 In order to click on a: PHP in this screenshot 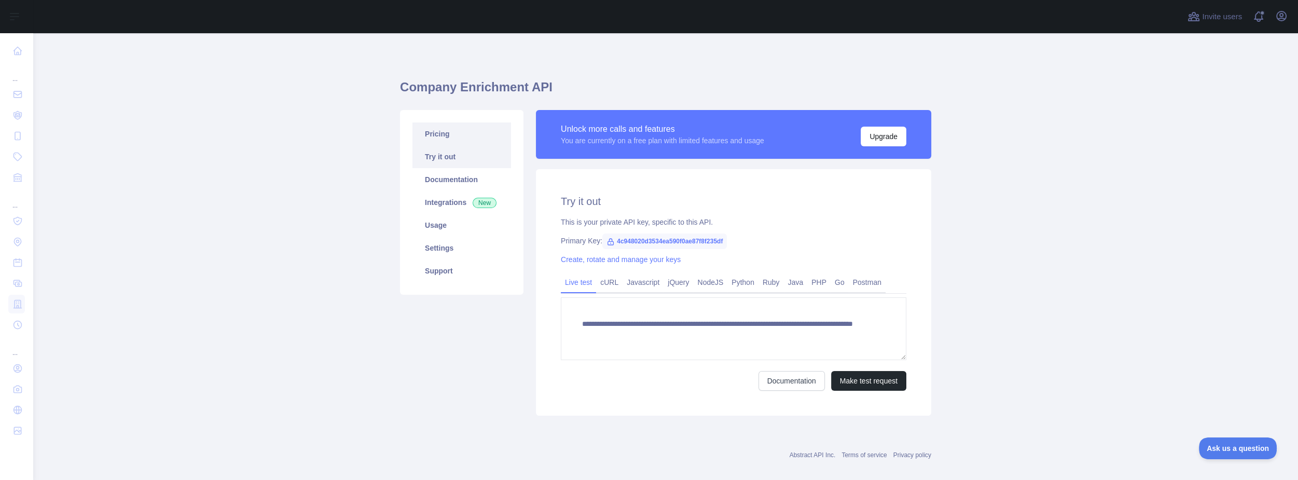, I will do `click(819, 282)`.